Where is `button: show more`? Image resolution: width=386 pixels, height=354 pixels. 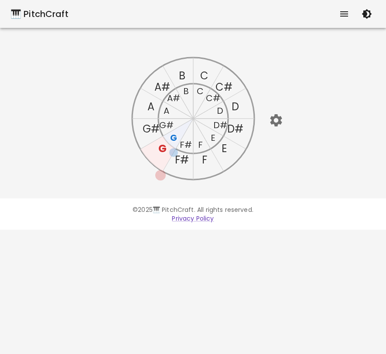 button: show more is located at coordinates (344, 14).